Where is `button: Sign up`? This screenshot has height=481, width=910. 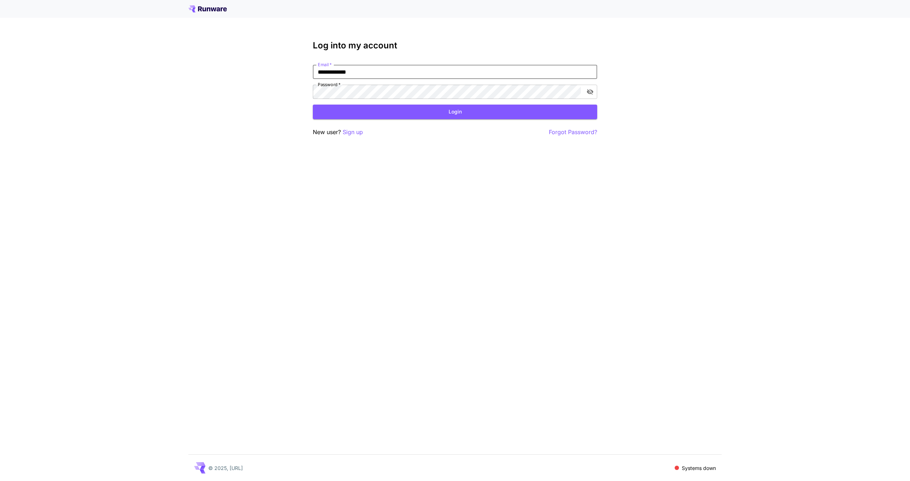
button: Sign up is located at coordinates (353, 132).